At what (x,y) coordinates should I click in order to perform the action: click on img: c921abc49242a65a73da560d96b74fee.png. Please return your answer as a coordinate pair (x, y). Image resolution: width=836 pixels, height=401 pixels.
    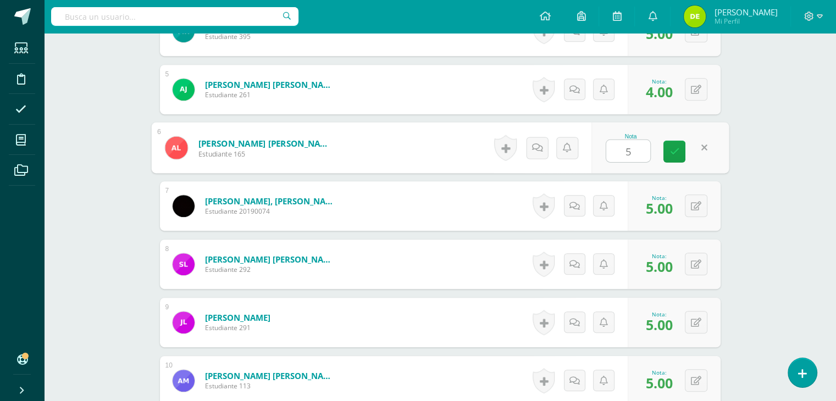
    Looking at the image, I should click on (184, 90).